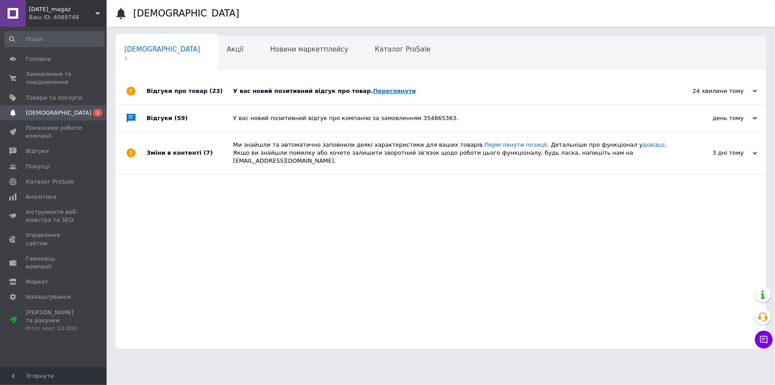 Image resolution: width=775 pixels, height=385 pixels. Describe the element at coordinates (190, 91) in the screenshot. I see `div: Відгуки про товар` at that location.